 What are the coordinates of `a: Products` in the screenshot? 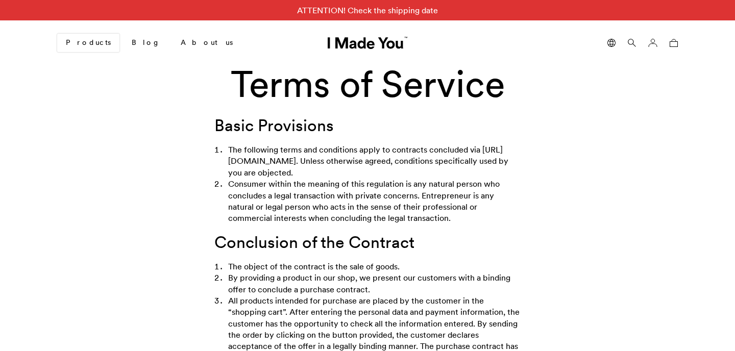 It's located at (88, 43).